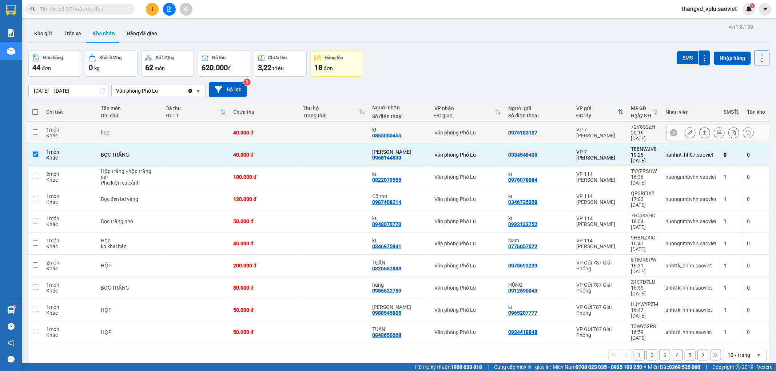 This screenshot has height=371, width=776. What do you see at coordinates (399, 152) in the screenshot?
I see `div: Mạnh Hải` at bounding box center [399, 152].